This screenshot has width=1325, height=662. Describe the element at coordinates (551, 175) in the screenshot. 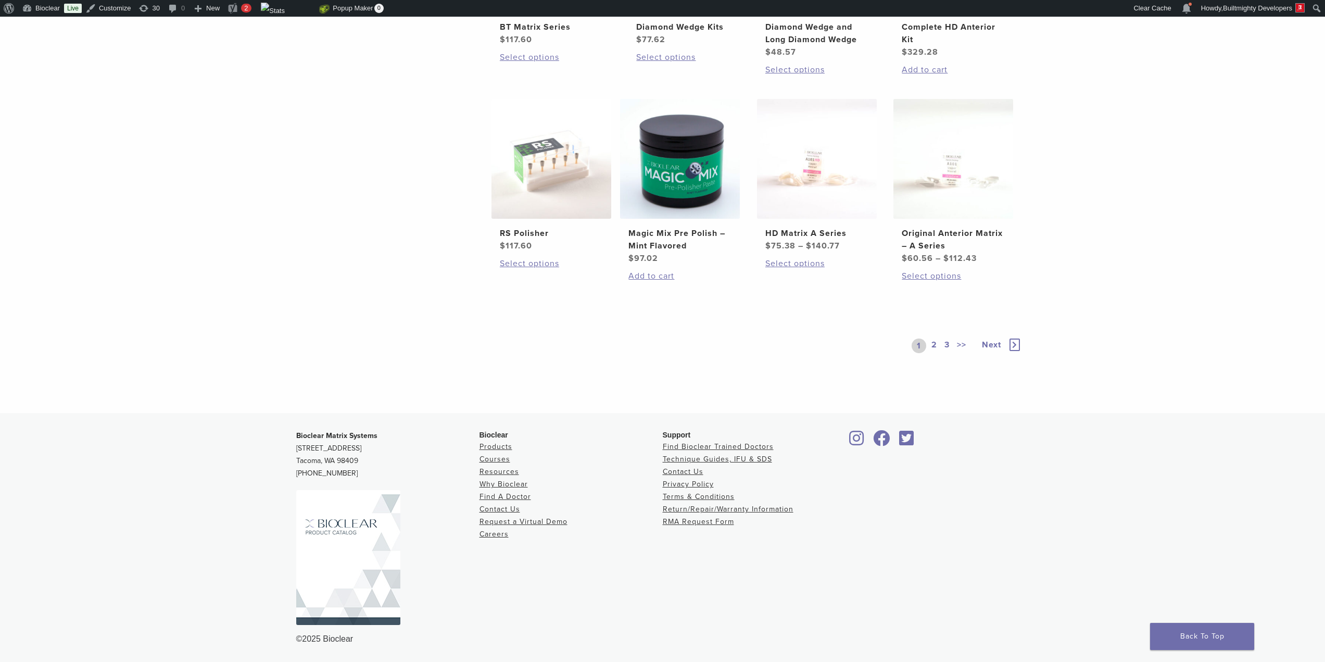

I see `a: RS PolisherRS Polisher $117.60` at that location.